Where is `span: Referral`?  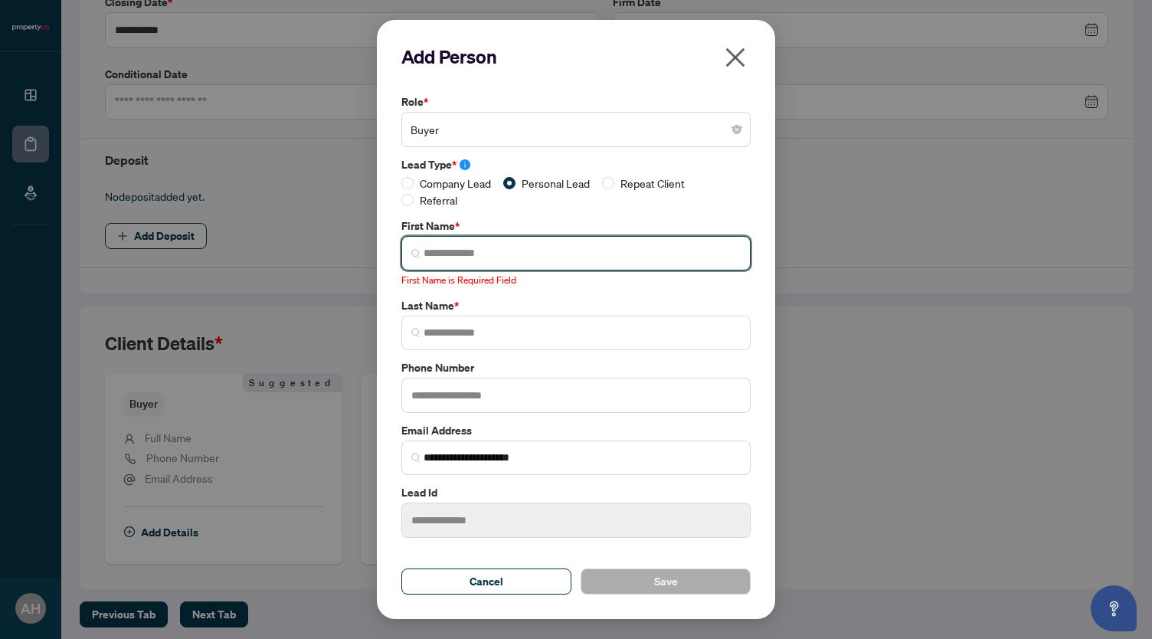 span: Referral is located at coordinates (438, 200).